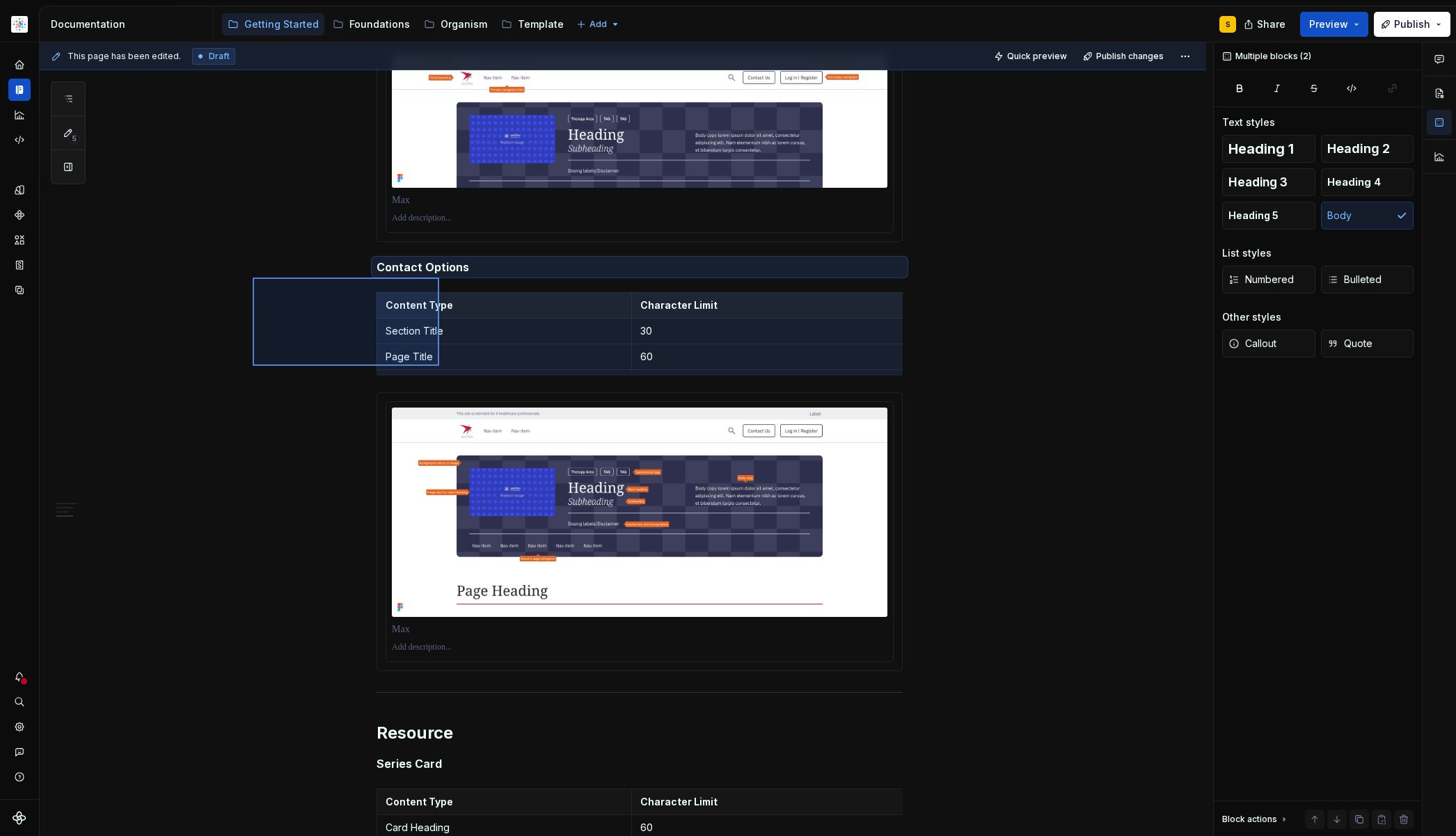  What do you see at coordinates (1269, 216) in the screenshot?
I see `button: Heading 5` at bounding box center [1269, 216].